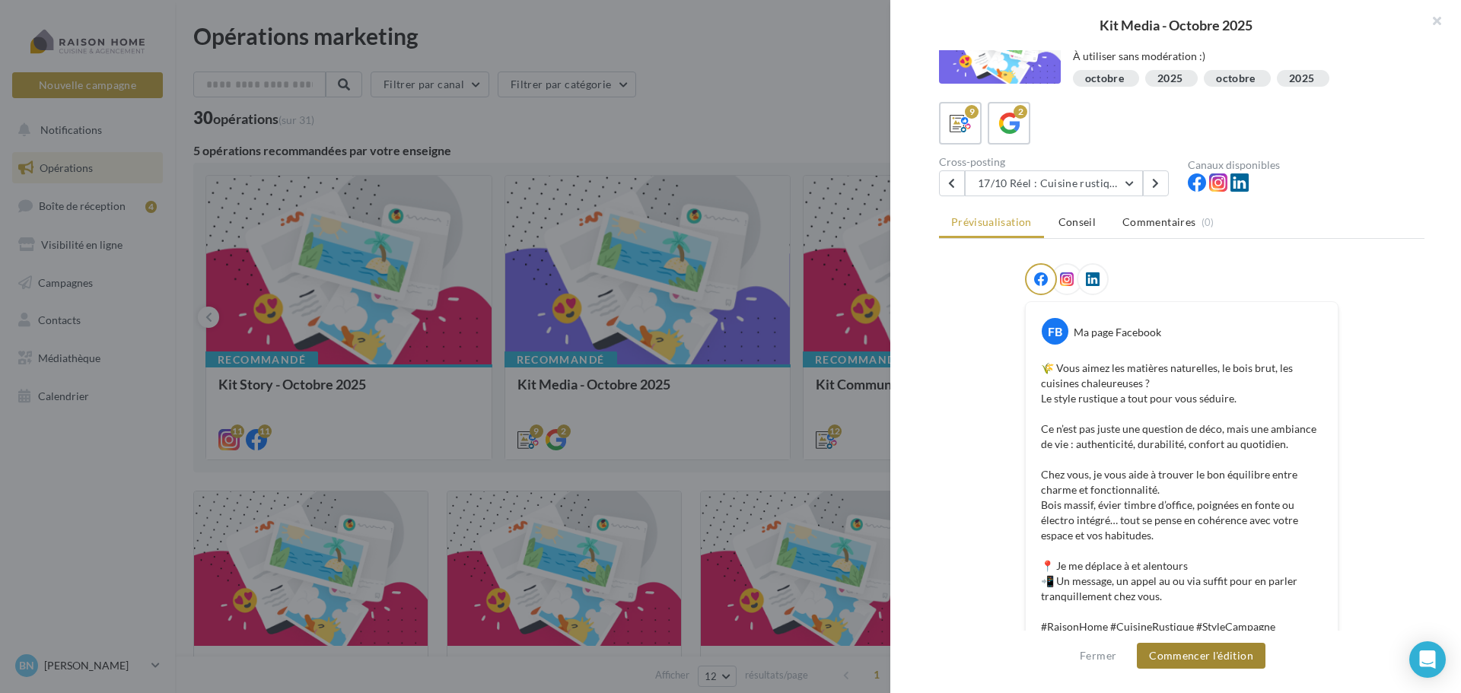 This screenshot has width=1461, height=693. Describe the element at coordinates (1208, 222) in the screenshot. I see `span: (0)` at that location.